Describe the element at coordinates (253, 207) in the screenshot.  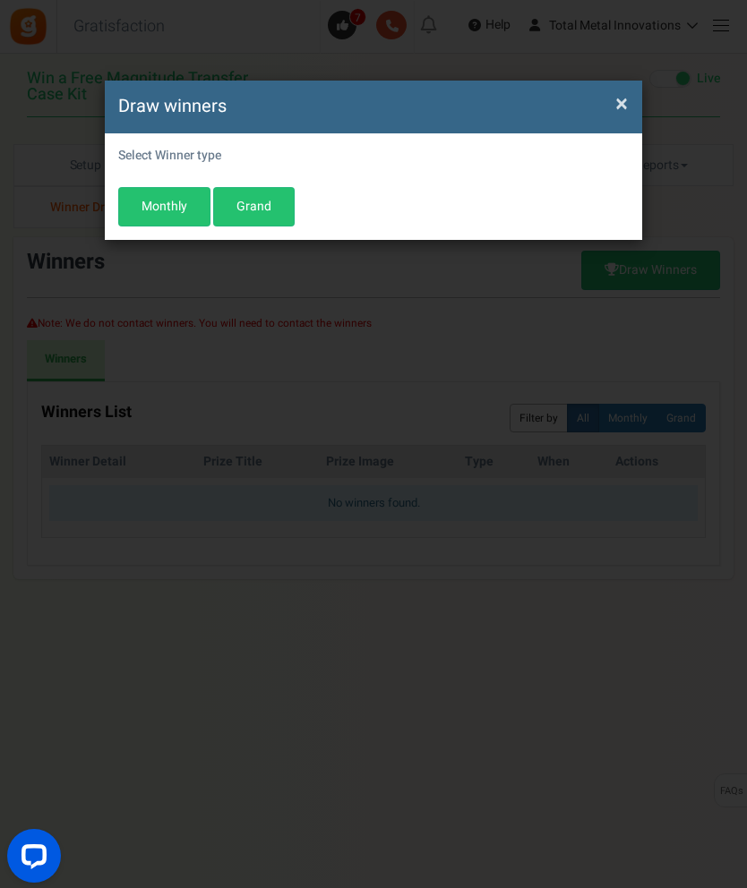
I see `button: Grand` at that location.